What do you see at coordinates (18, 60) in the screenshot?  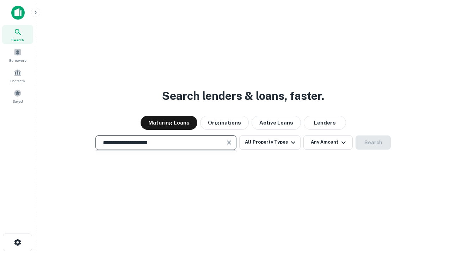 I see `span: Borrowers` at bounding box center [18, 60].